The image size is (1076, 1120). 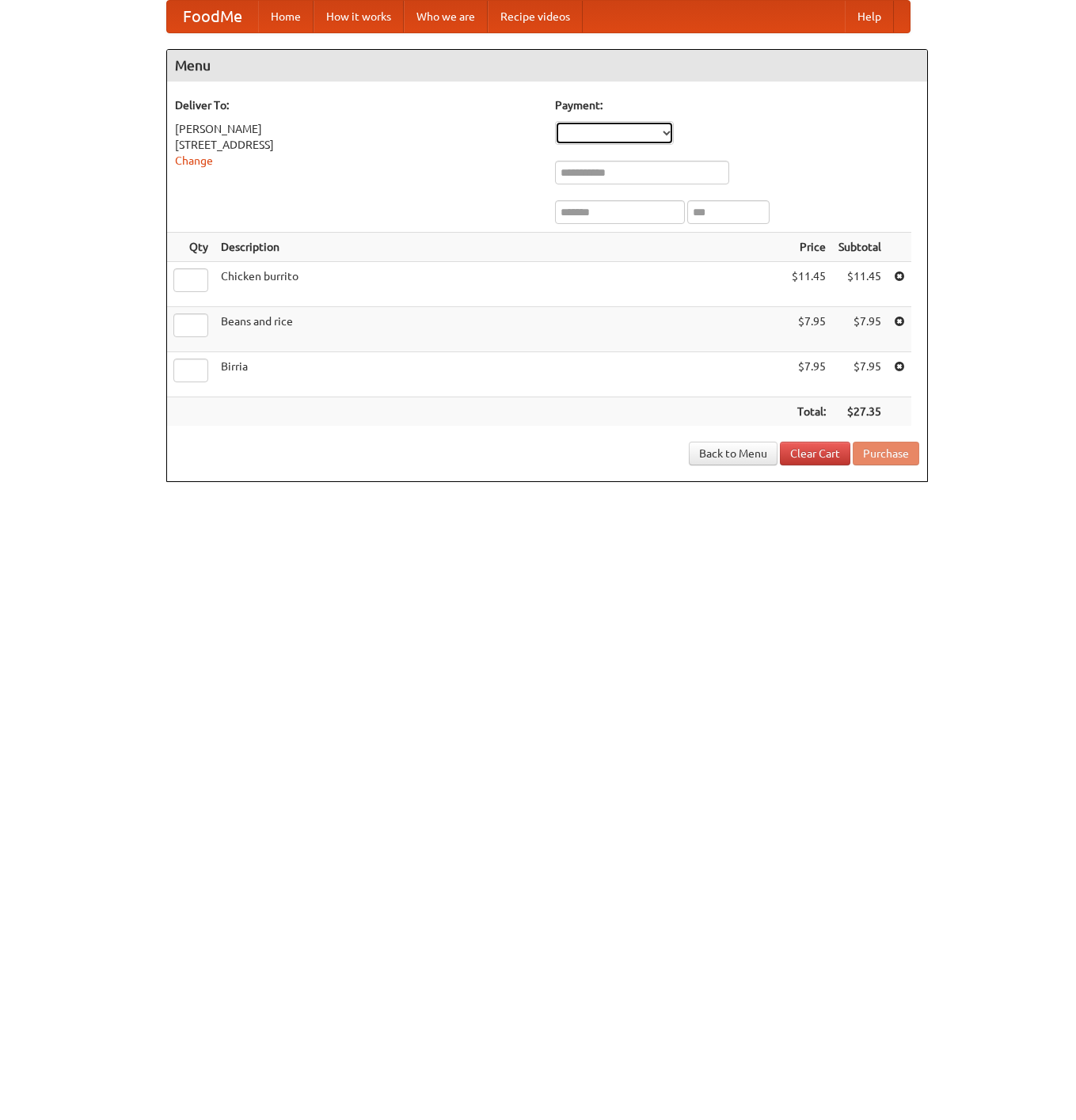 I want to click on th: Subtotal, so click(x=859, y=247).